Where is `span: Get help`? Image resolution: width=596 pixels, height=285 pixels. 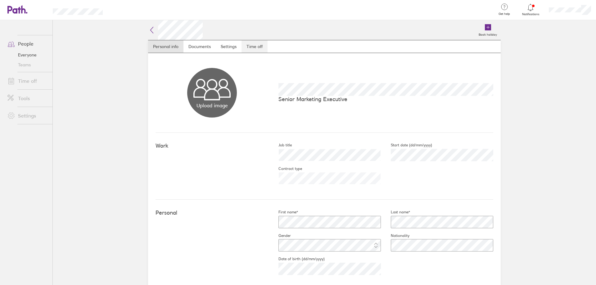 span: Get help is located at coordinates (504, 14).